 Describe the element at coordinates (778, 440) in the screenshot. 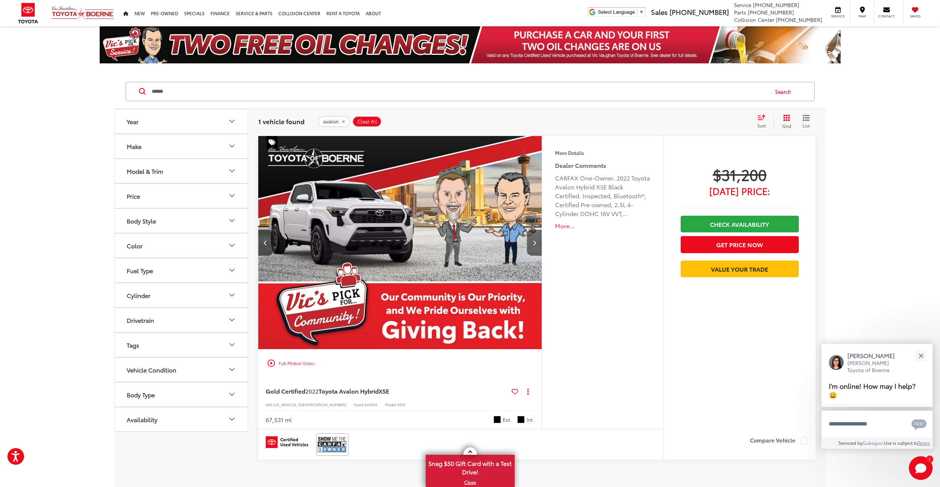

I see `label: Compare Vehicle` at that location.